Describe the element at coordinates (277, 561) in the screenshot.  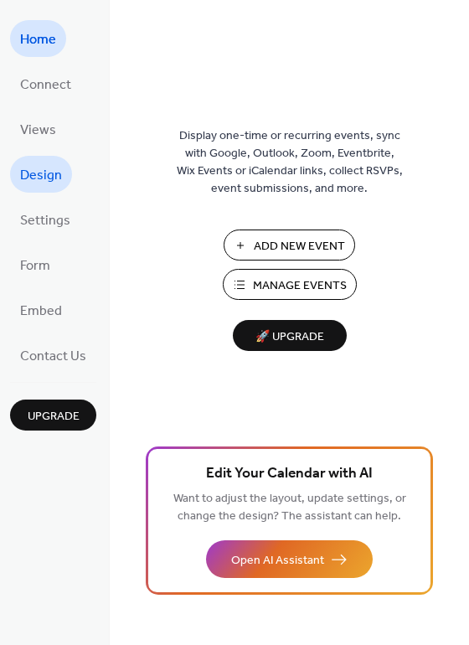
I see `span: Open AI Assistant` at that location.